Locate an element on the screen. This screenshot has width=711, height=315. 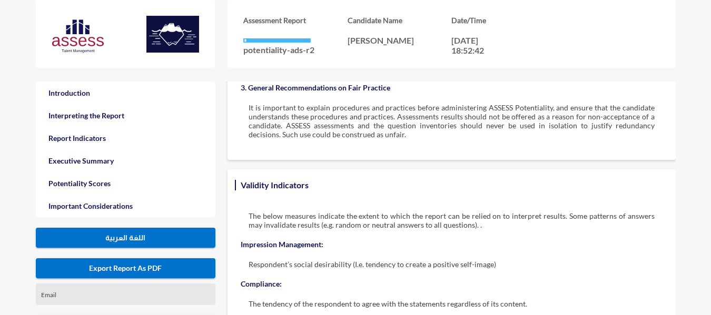
a: Introduction is located at coordinates (126, 93).